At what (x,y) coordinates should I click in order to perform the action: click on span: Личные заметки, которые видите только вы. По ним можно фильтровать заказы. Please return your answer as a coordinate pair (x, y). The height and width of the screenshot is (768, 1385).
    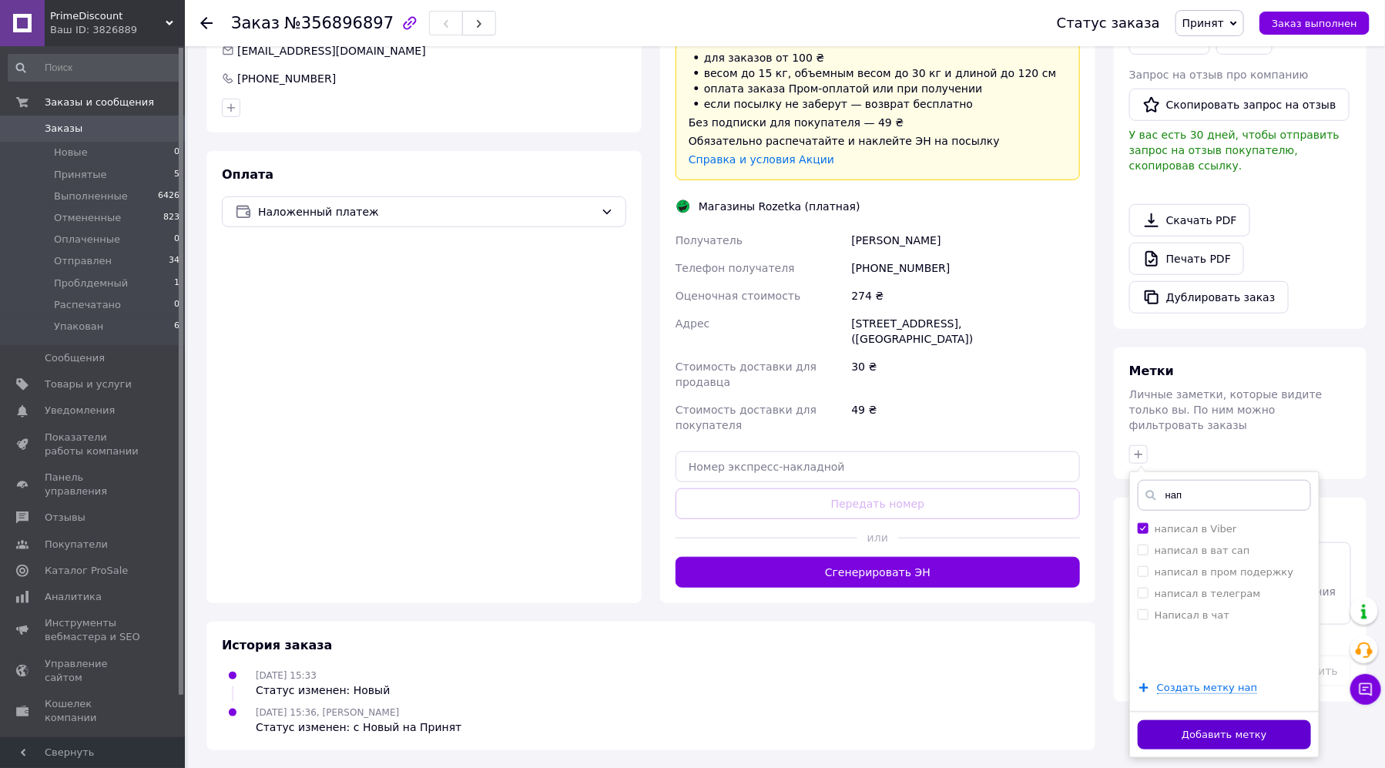
    Looking at the image, I should click on (1225, 410).